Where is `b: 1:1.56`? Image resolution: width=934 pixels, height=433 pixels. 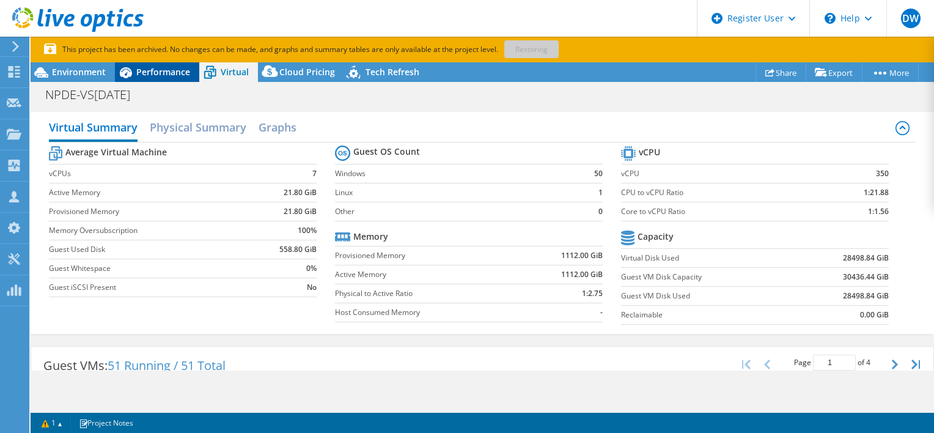 b: 1:1.56 is located at coordinates (879, 212).